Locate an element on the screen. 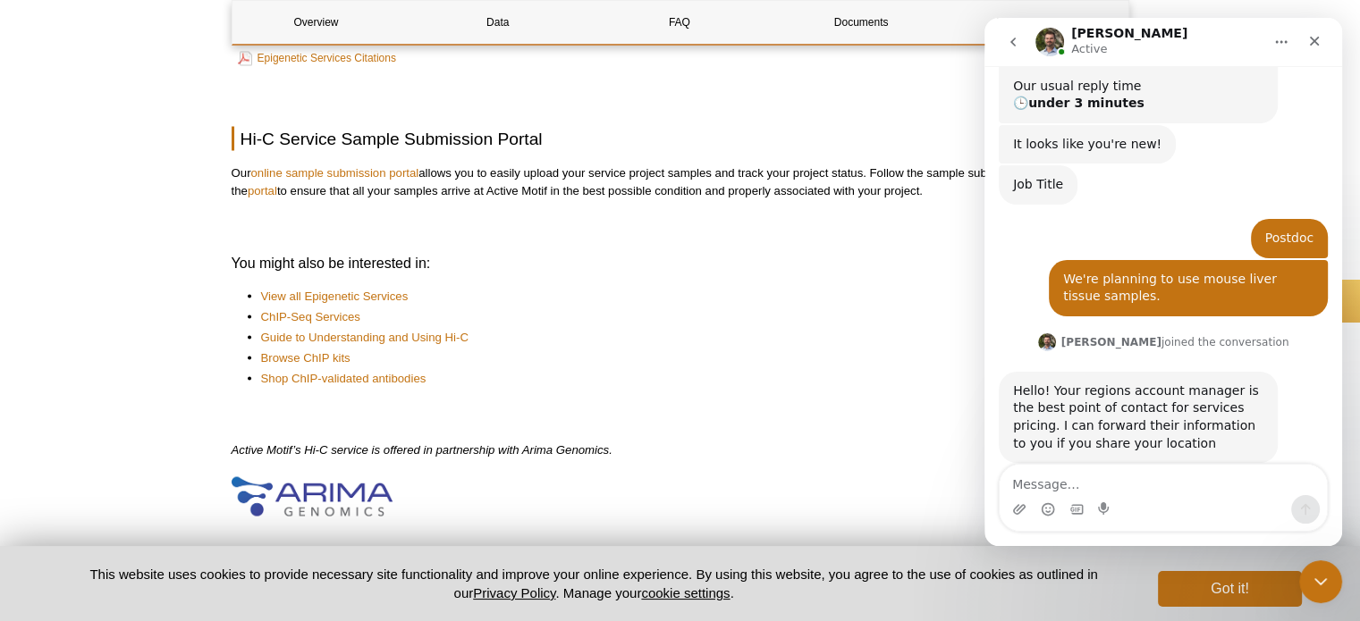 The height and width of the screenshot is (621, 1360). a: Documents is located at coordinates (861, 22).